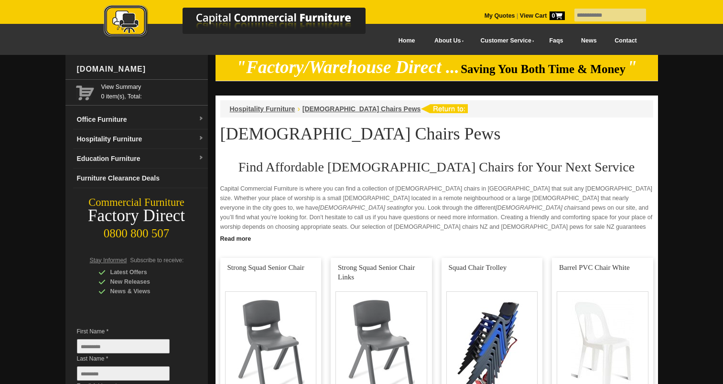 This screenshot has width=723, height=384. I want to click on a: Office Furnituredropdown, so click(141, 120).